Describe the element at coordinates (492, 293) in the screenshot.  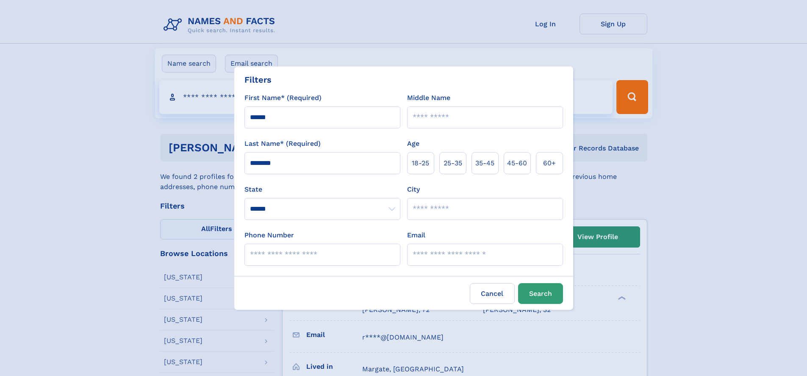
I see `label: Cancel` at that location.